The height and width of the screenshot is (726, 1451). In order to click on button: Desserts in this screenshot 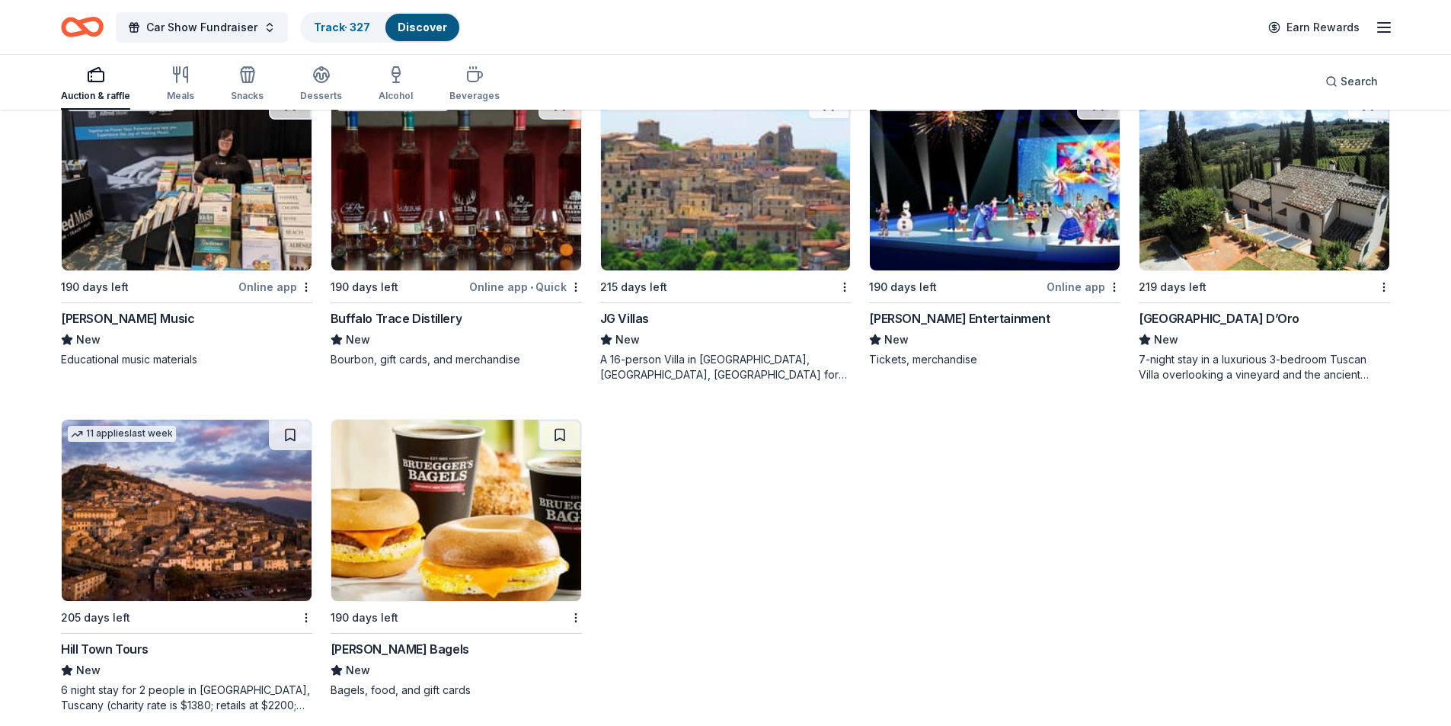, I will do `click(321, 85)`.